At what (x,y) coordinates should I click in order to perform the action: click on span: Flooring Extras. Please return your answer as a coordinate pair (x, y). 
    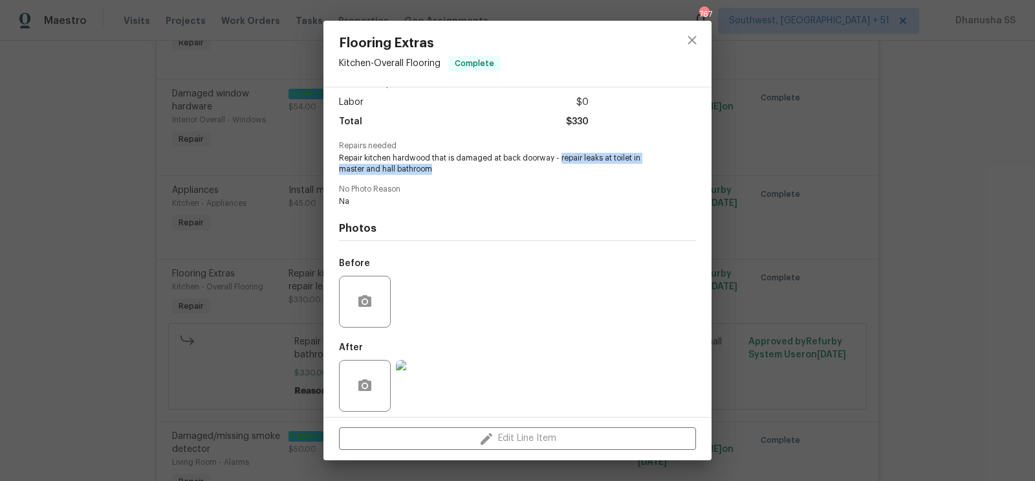
    Looking at the image, I should click on (420, 43).